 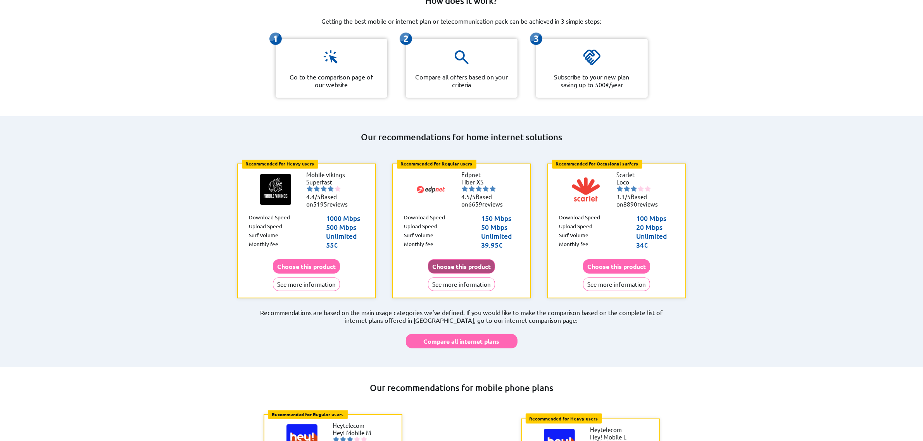 I want to click on p: 39.95€, so click(x=500, y=245).